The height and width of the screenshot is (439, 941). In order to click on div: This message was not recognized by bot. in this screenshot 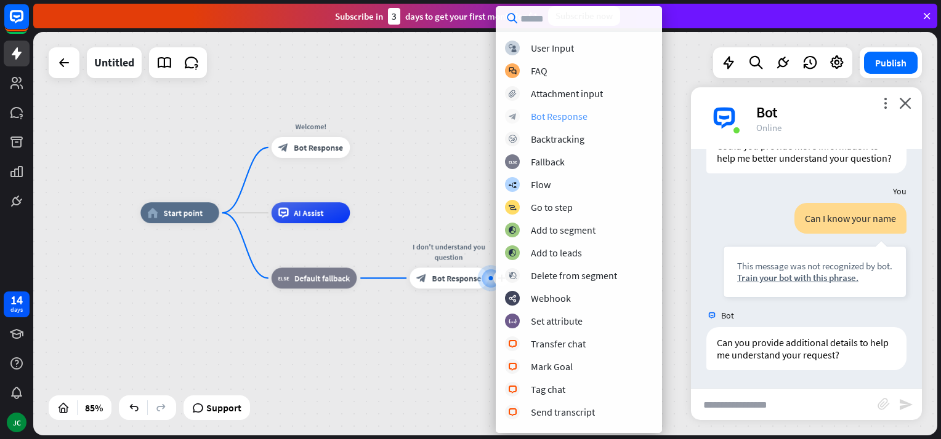, I will do `click(814, 266)`.